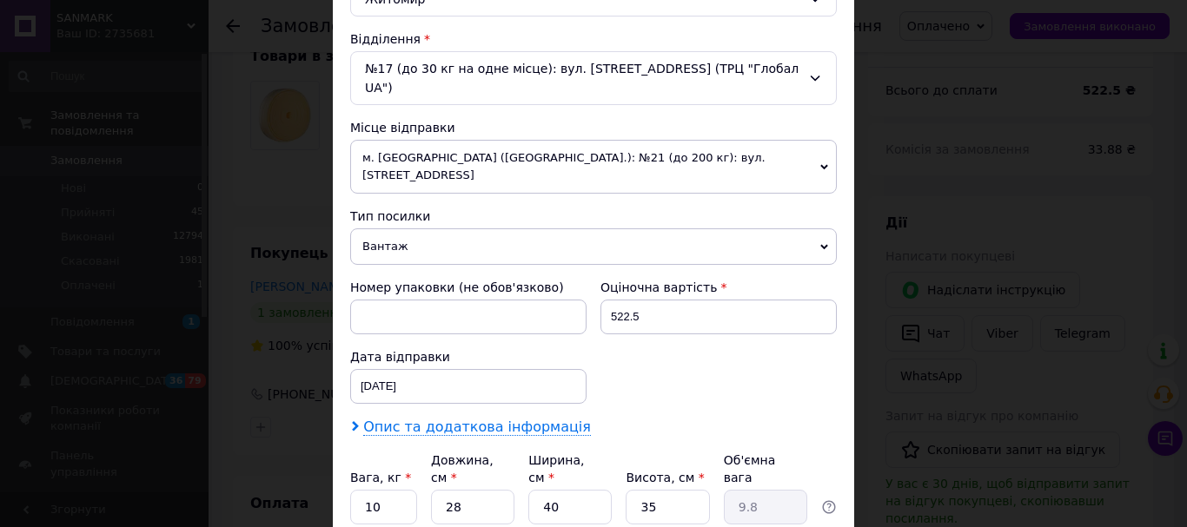  I want to click on span: Місце відправки, so click(402, 128).